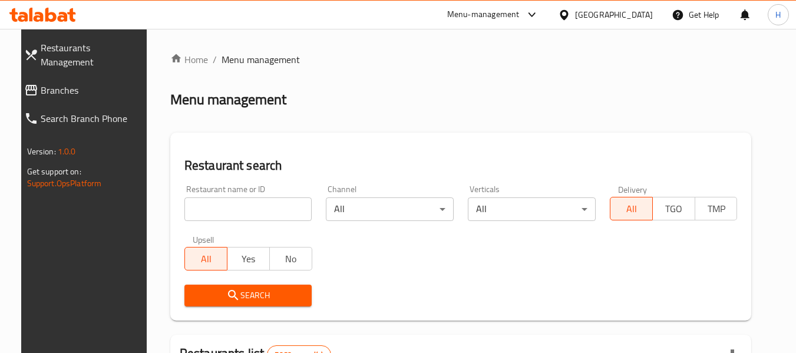 The height and width of the screenshot is (353, 796). Describe the element at coordinates (461, 166) in the screenshot. I see `h2: Restaurant search` at that location.